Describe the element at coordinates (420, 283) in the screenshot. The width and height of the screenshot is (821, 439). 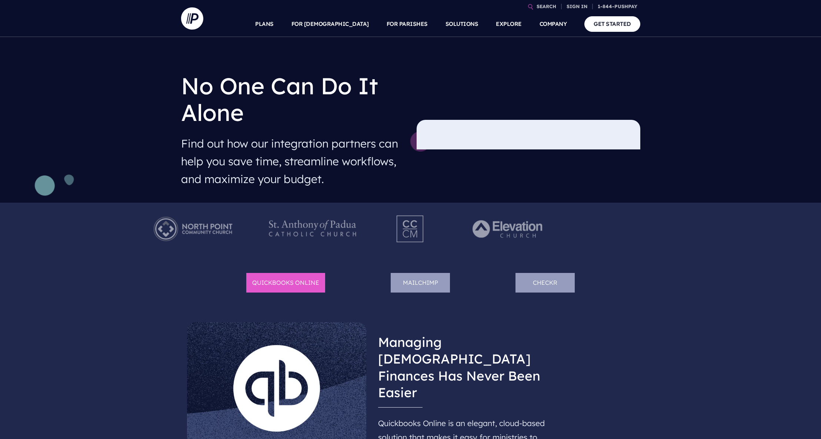
I see `li: Mailchimp` at that location.